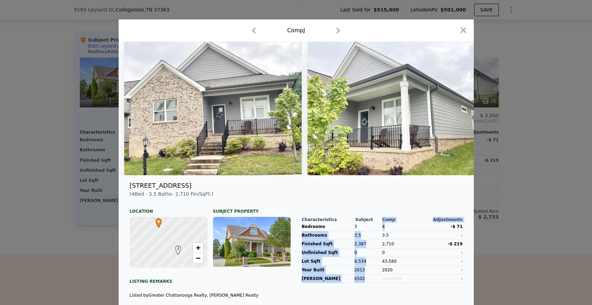 Image resolution: width=592 pixels, height=305 pixels. I want to click on div: Finished Sqft, so click(327, 244).